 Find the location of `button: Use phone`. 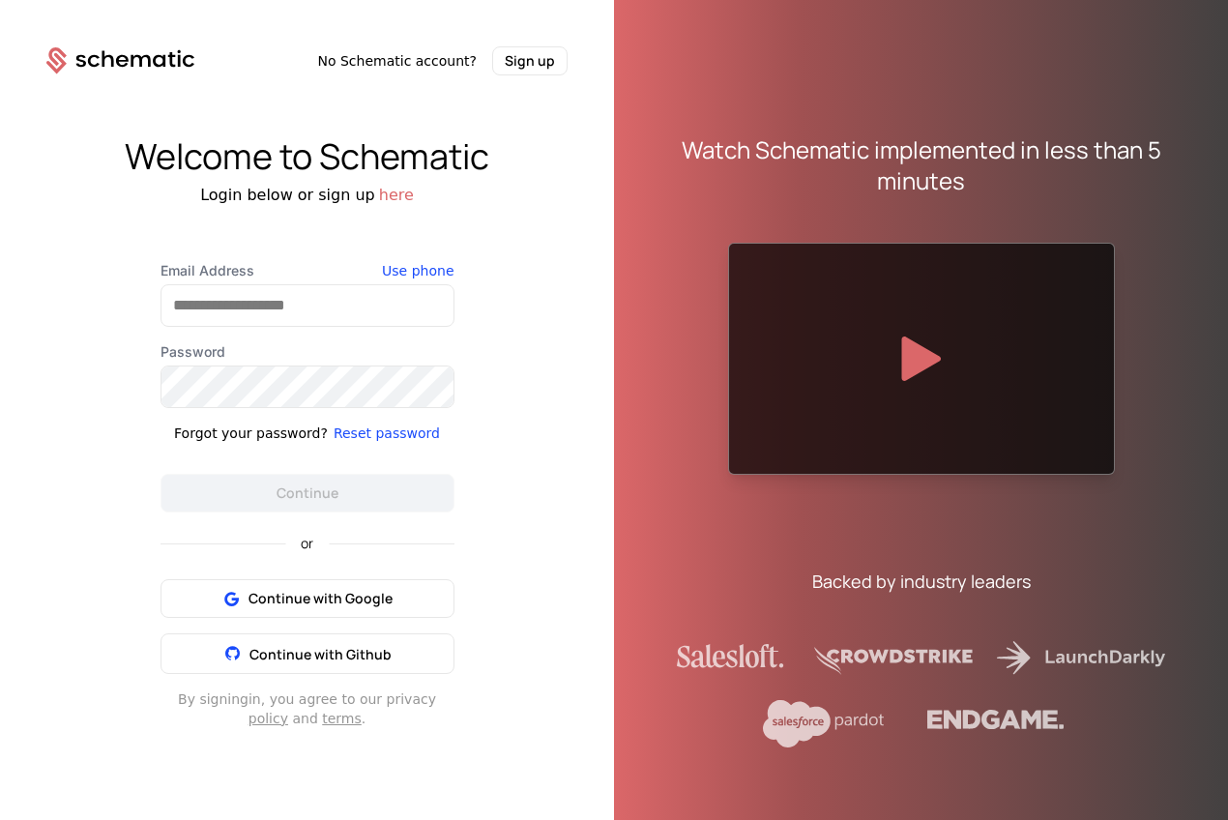

button: Use phone is located at coordinates (418, 271).